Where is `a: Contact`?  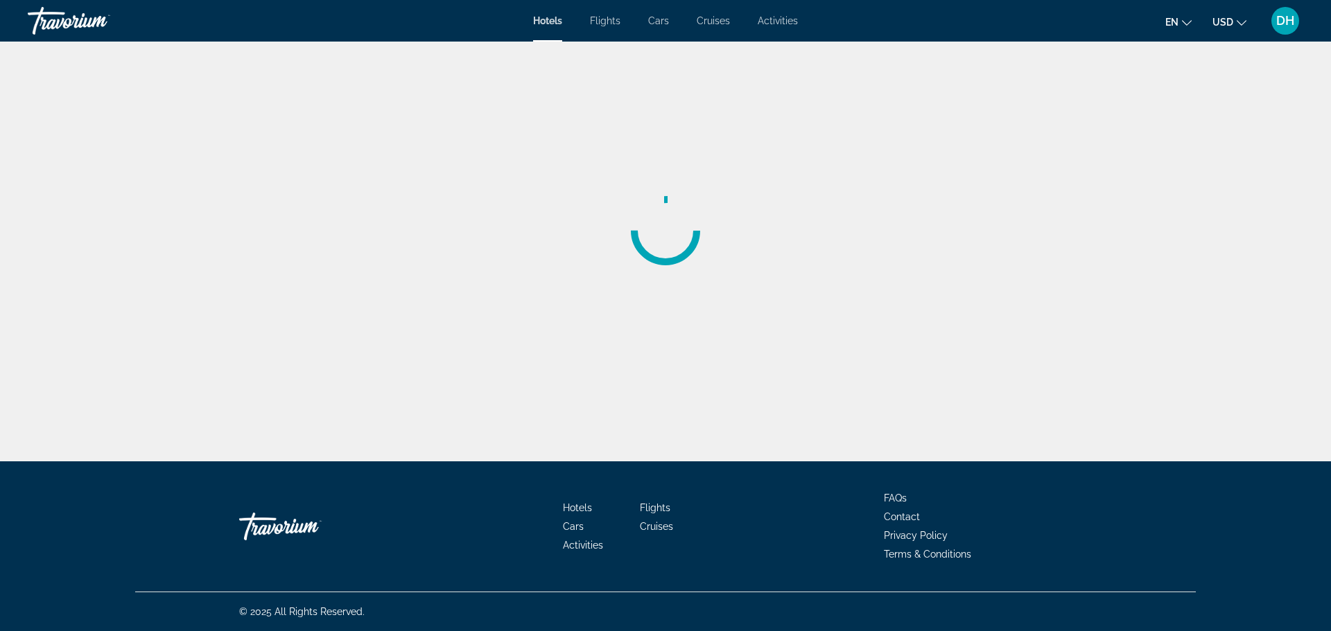
a: Contact is located at coordinates (902, 517).